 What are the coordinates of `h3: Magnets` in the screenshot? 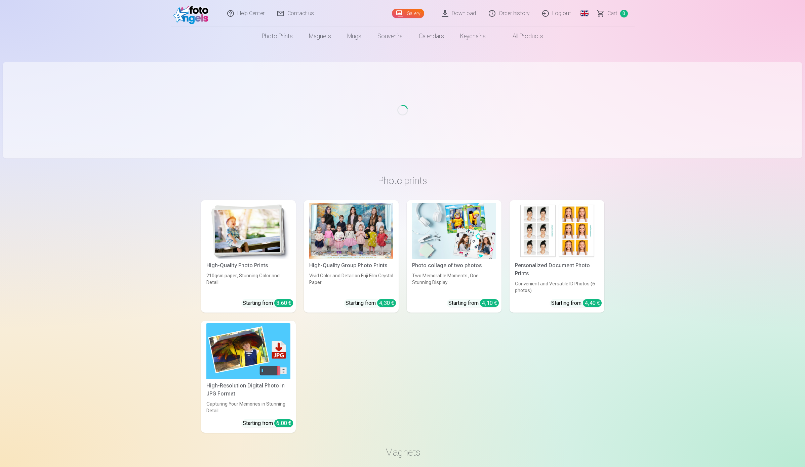 It's located at (403, 453).